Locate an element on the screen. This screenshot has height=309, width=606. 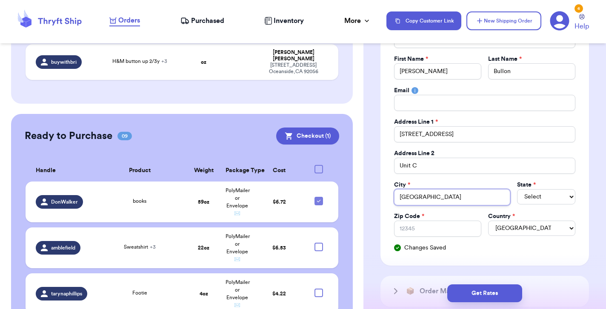
a: Orders is located at coordinates (125, 21).